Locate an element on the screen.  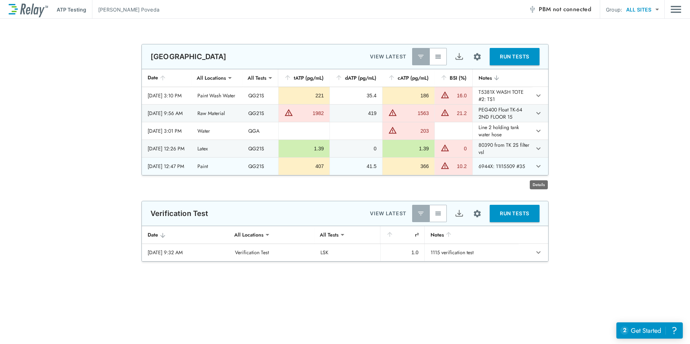
div: dATP (pg/mL) is located at coordinates (356, 78).